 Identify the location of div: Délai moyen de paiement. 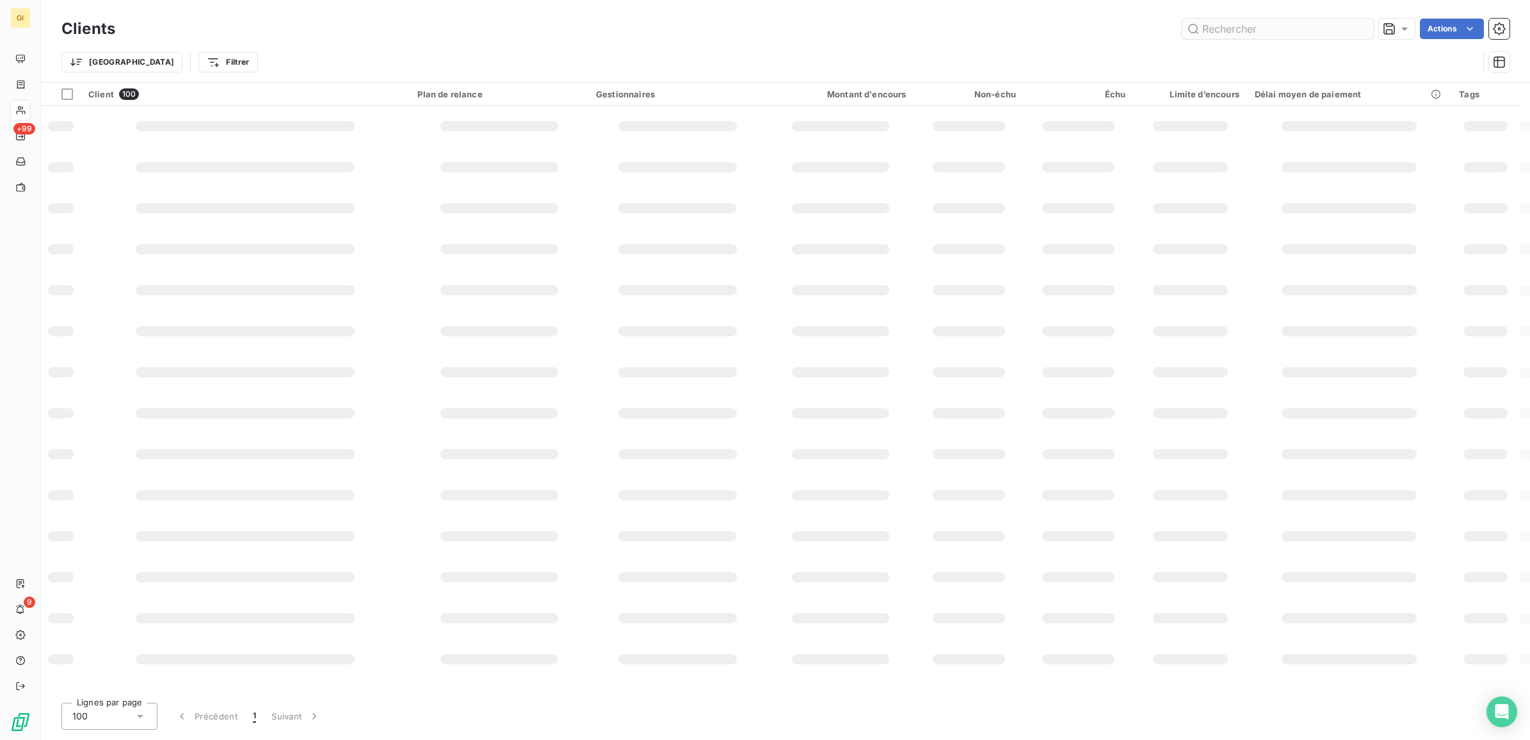
(1349, 94).